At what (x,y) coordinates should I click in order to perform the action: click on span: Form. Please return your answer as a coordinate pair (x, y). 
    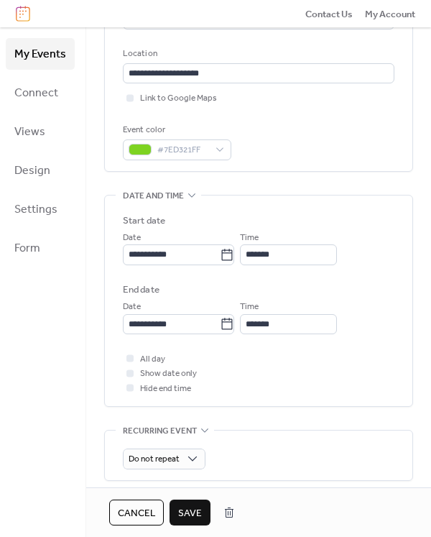
    Looking at the image, I should click on (27, 249).